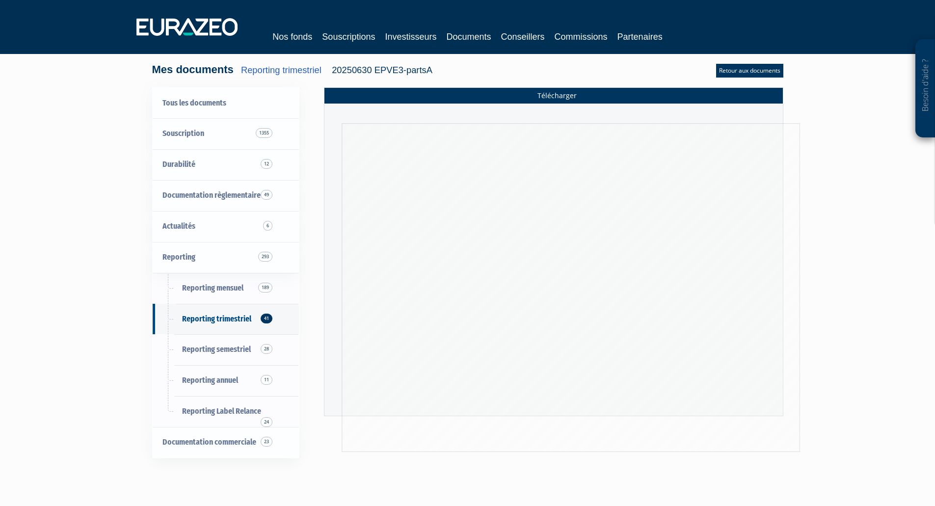 The image size is (935, 506). I want to click on span: Documentation commerciale, so click(209, 441).